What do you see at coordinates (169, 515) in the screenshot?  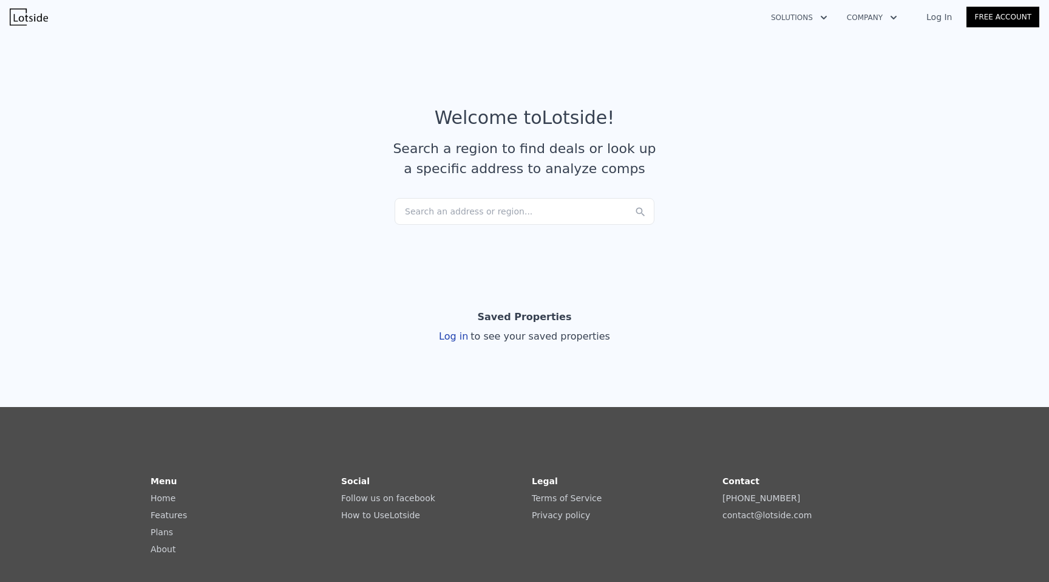 I see `a: Features` at bounding box center [169, 515].